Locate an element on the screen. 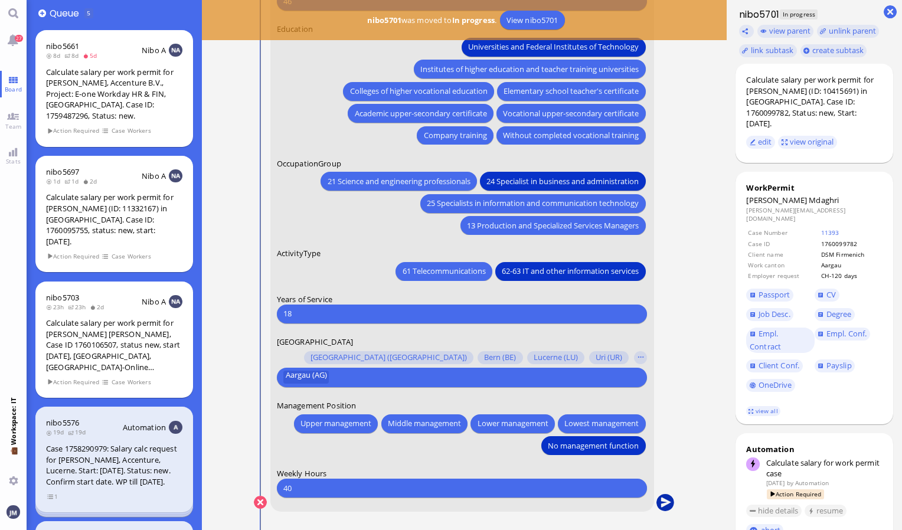  span: 19d is located at coordinates (57, 432).